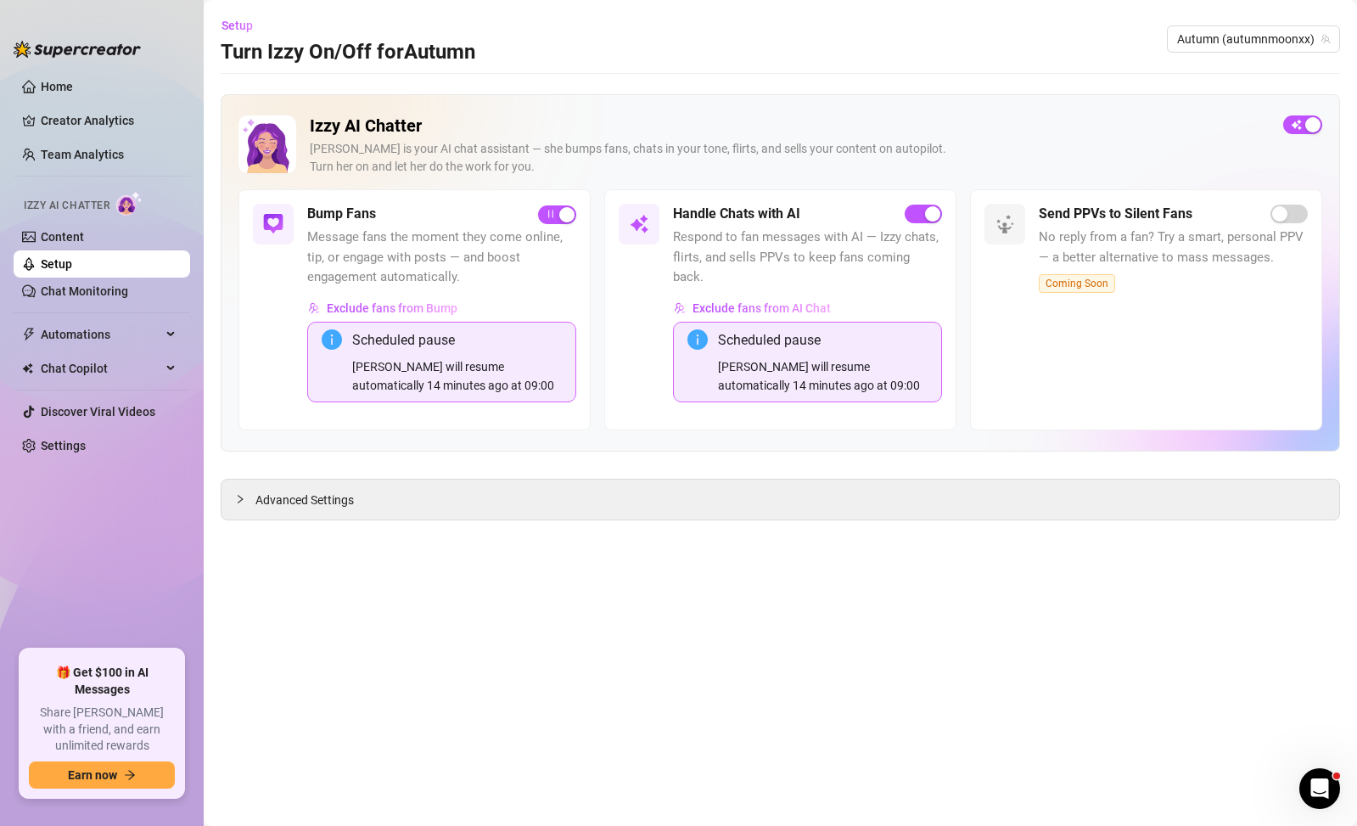  Describe the element at coordinates (441, 257) in the screenshot. I see `span: Message fans the moment they come online, tip, or engage with posts — and boost engagement automa...` at that location.